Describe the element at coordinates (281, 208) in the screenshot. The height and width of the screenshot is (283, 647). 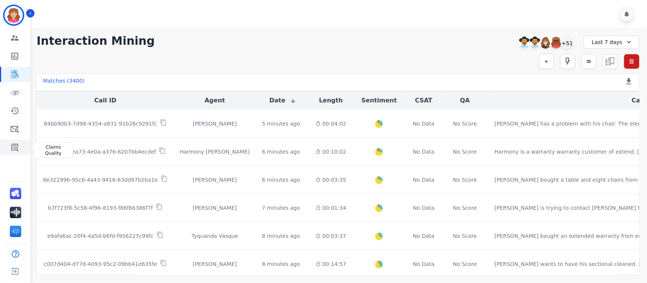
I see `div: 7 minutes ago` at that location.